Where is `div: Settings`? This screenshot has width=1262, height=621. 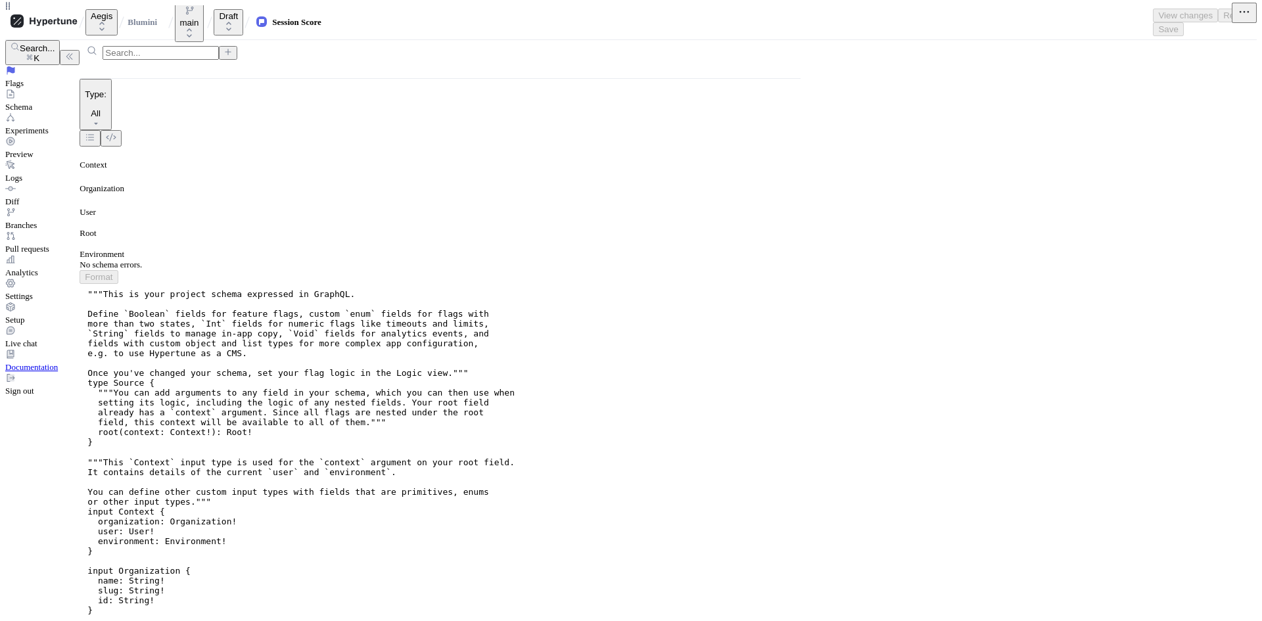
div: Settings is located at coordinates (42, 296).